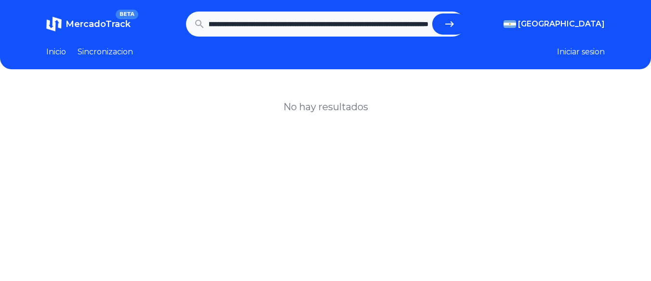 The image size is (651, 281). What do you see at coordinates (510, 24) in the screenshot?
I see `img: Argentina` at bounding box center [510, 24].